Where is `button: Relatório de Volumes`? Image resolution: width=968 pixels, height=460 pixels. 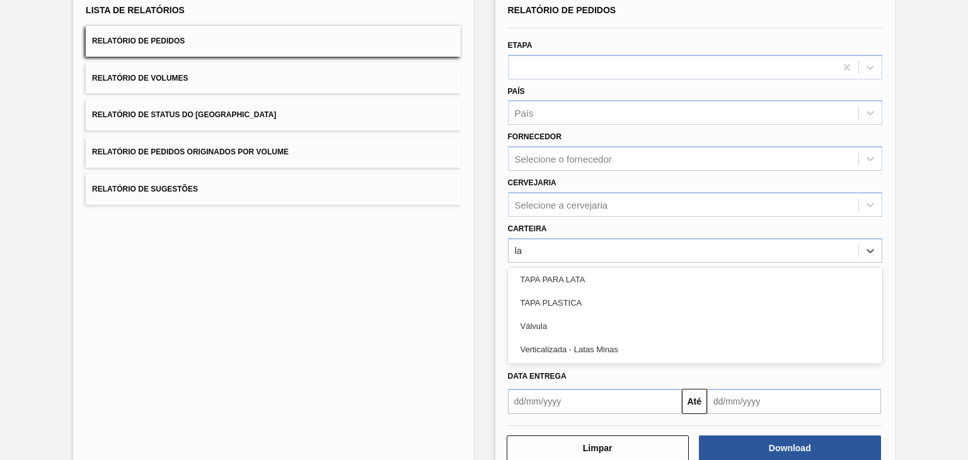 button: Relatório de Volumes is located at coordinates (273, 78).